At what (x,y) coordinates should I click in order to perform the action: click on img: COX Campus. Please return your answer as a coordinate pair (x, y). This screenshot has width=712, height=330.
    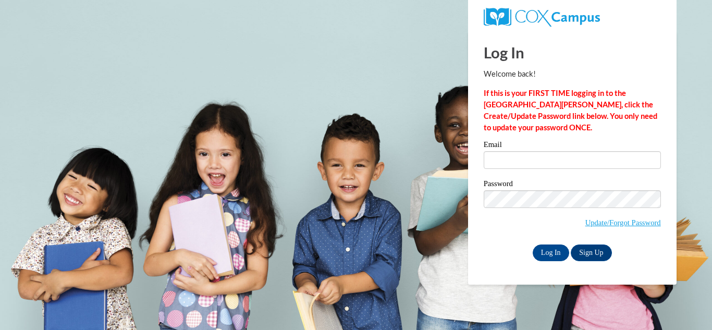
    Looking at the image, I should click on (542, 17).